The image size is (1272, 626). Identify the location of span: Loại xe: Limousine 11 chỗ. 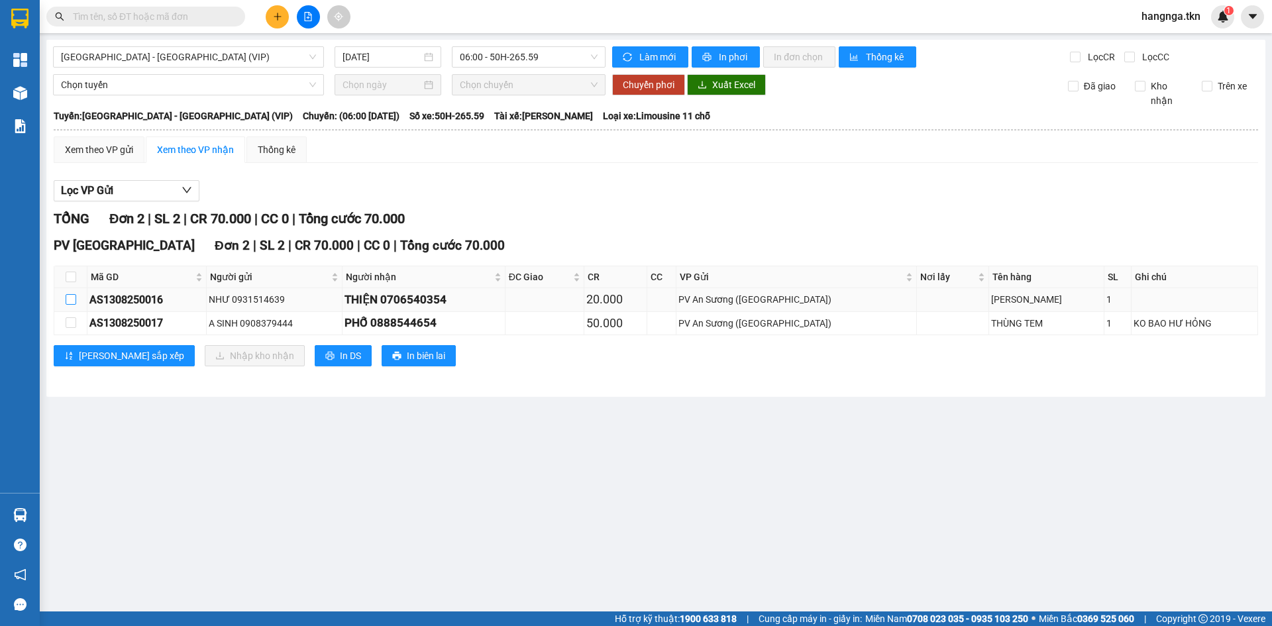
(657, 116).